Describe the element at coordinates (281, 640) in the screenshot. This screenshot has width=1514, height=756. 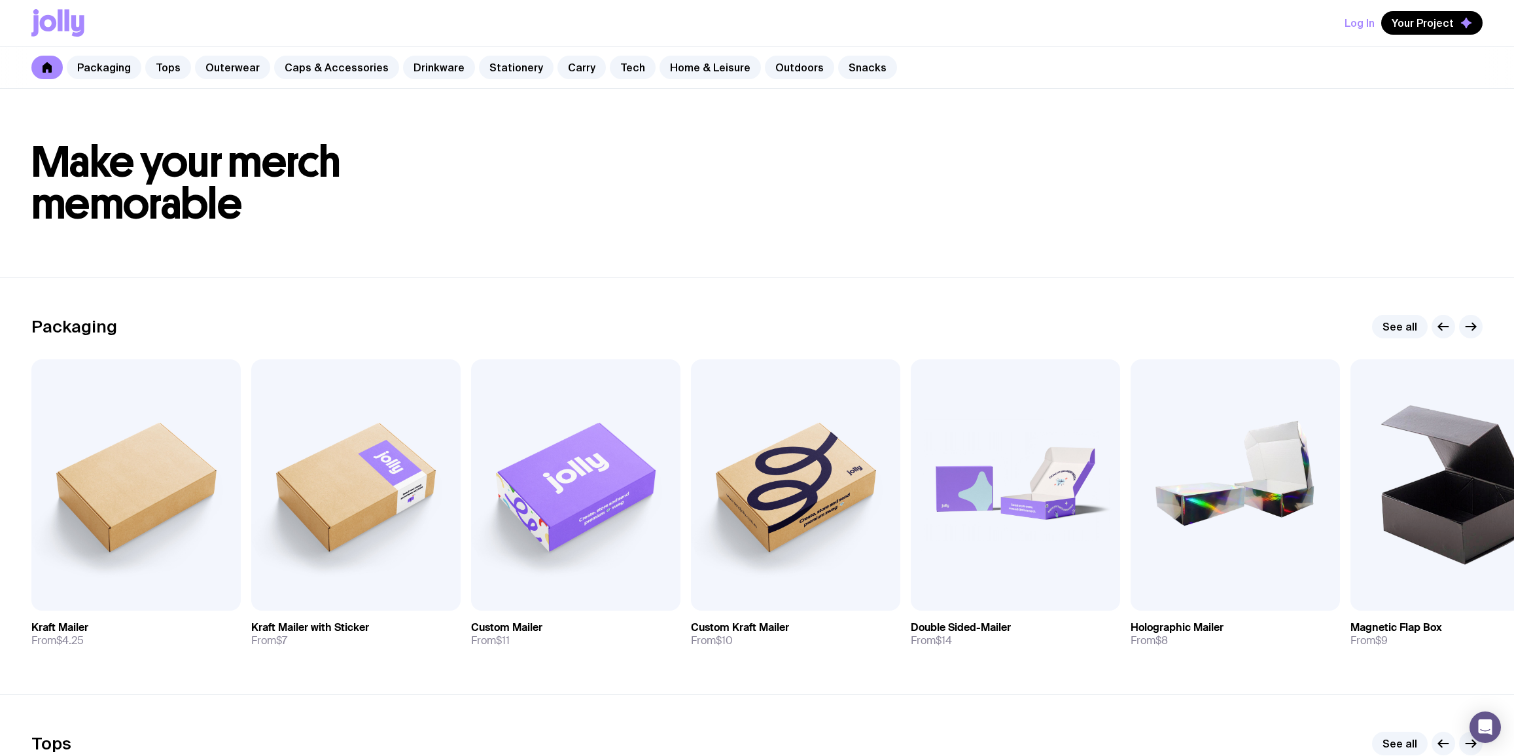
I see `span: $7` at that location.